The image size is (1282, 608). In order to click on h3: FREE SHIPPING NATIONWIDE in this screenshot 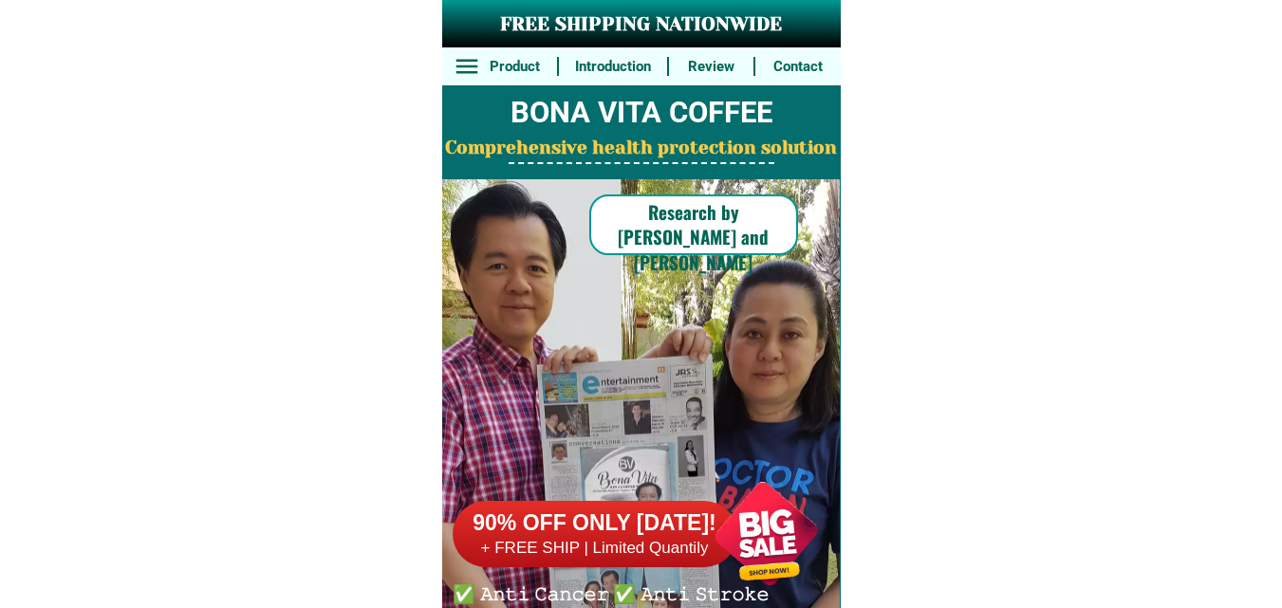, I will do `click(641, 25)`.